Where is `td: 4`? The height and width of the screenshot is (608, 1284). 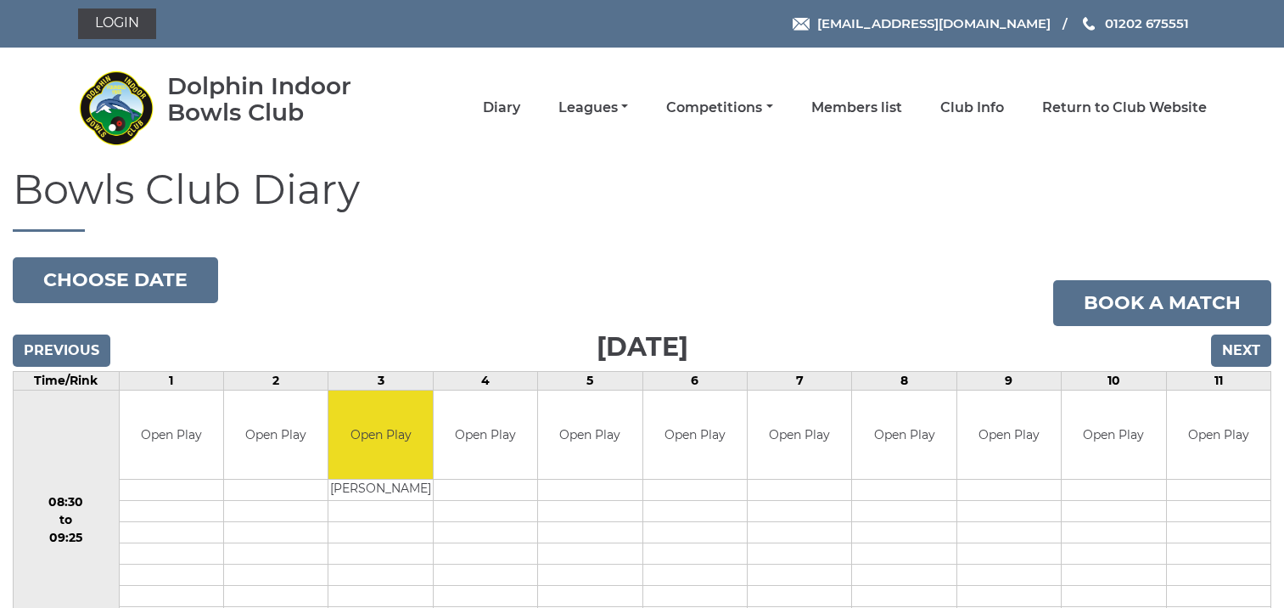
td: 4 is located at coordinates (485, 380).